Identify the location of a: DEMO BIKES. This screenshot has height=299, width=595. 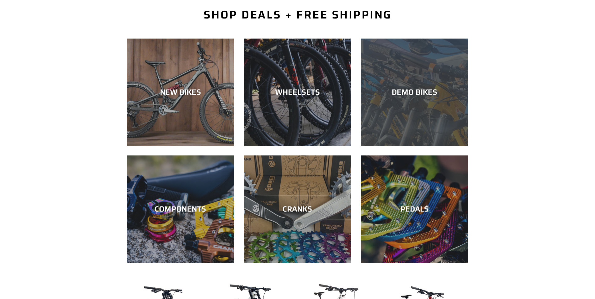
(414, 92).